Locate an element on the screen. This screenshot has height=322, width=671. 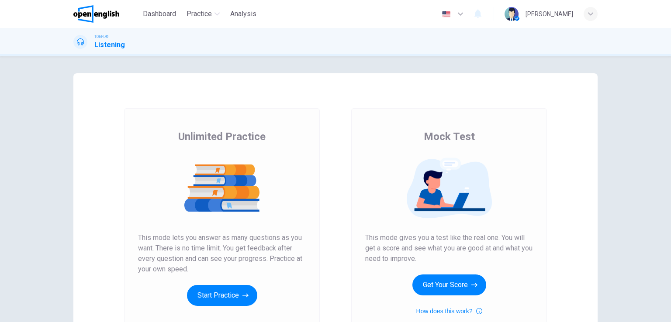
img: Profile picture is located at coordinates (511, 14).